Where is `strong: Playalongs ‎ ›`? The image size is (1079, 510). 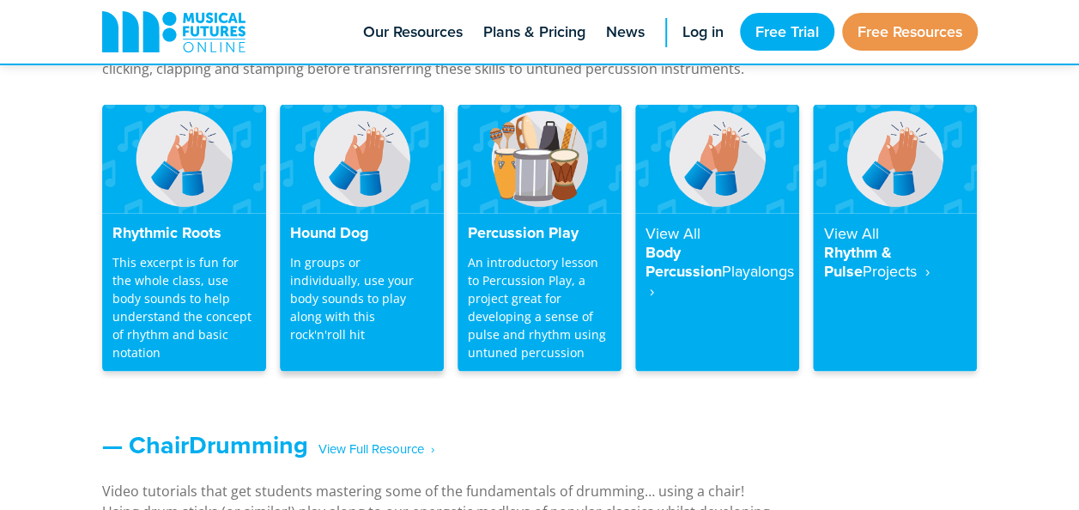
strong: Playalongs ‎ › is located at coordinates (720, 280).